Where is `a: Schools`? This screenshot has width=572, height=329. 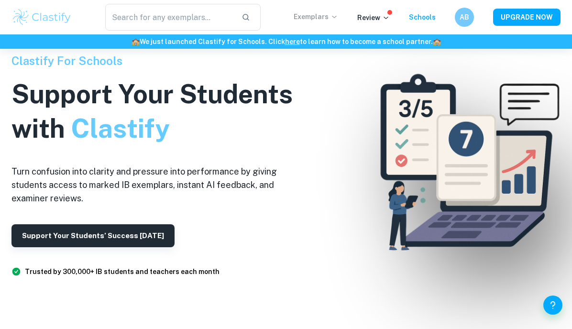
a: Schools is located at coordinates (423, 17).